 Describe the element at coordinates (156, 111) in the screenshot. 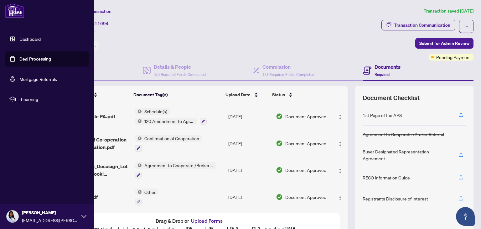

I see `span: Schedule(s)` at that location.